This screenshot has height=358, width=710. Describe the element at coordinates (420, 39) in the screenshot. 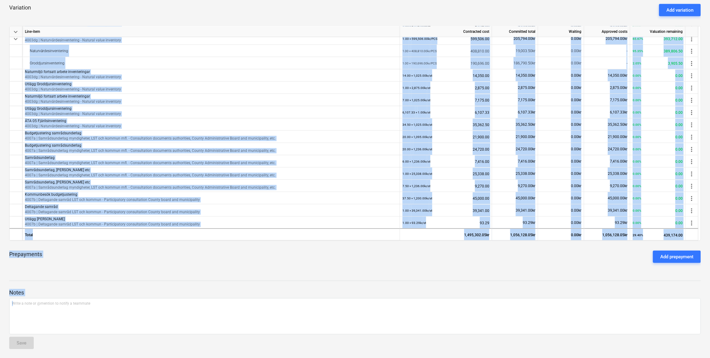

I see `small: 1.00 × 599,506.00kr / PCS` at that location.